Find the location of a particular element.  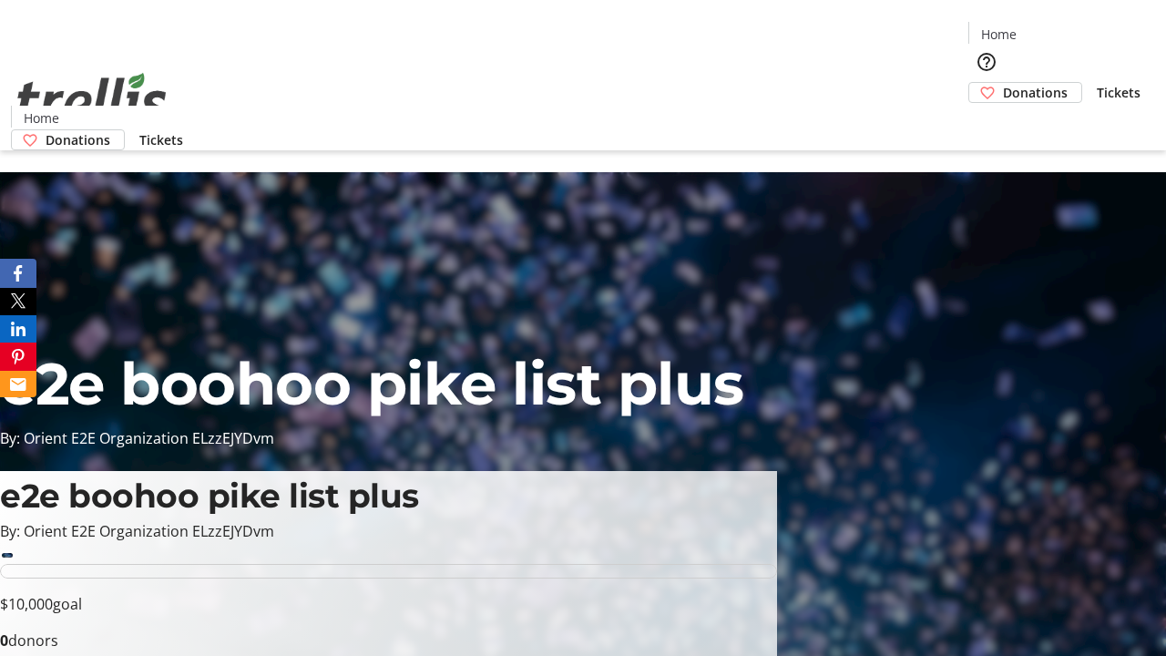

button: Cart is located at coordinates (987, 121).